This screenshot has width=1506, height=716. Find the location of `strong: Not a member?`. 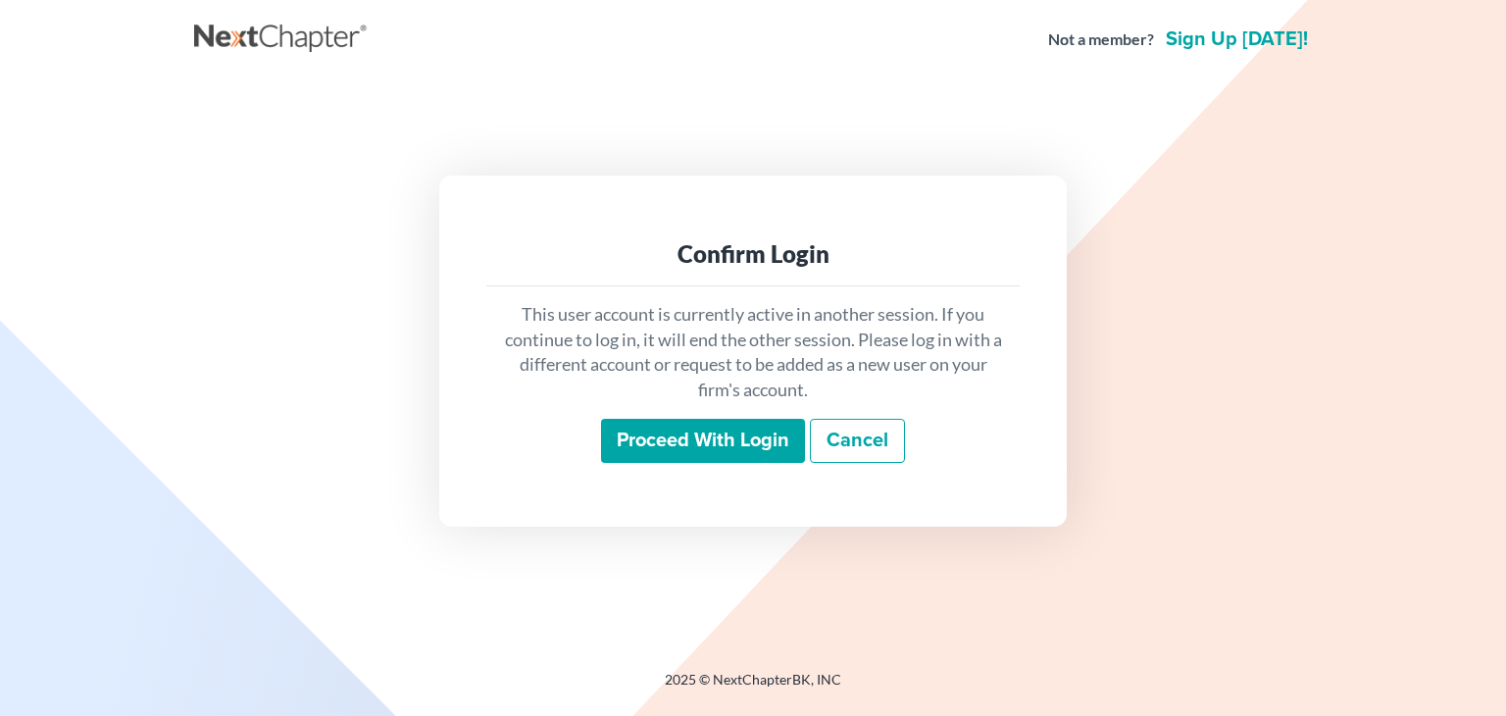

strong: Not a member? is located at coordinates (1101, 39).